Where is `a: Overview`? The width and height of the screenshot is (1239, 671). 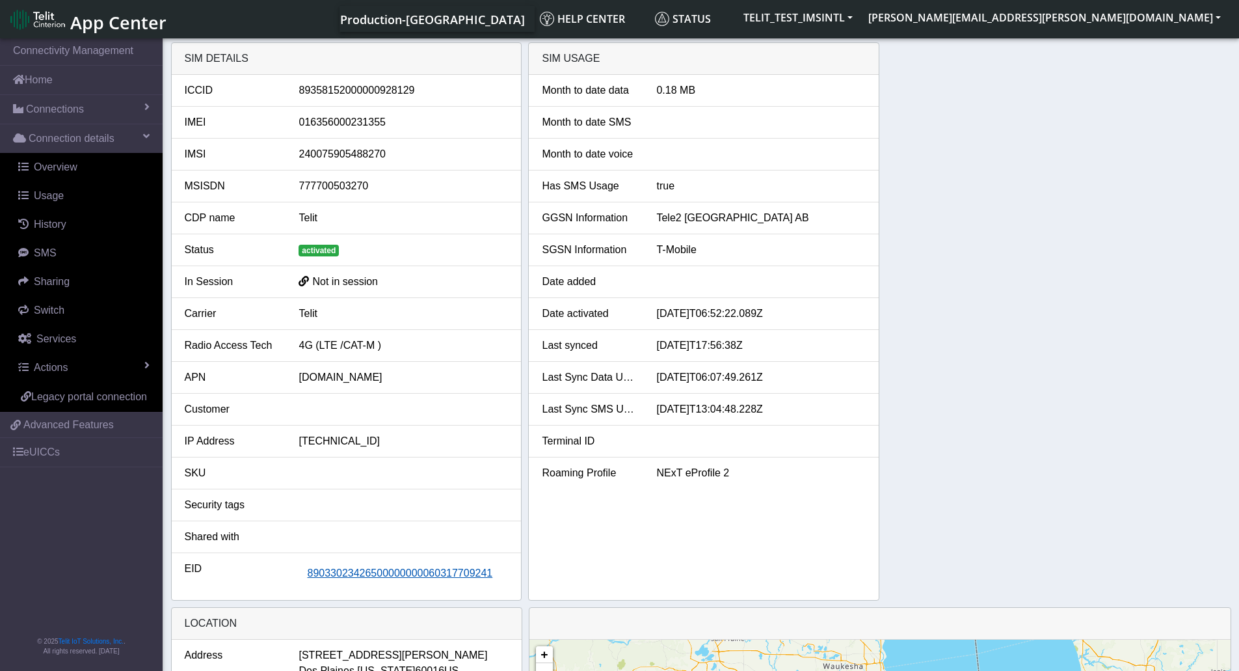 a: Overview is located at coordinates (84, 167).